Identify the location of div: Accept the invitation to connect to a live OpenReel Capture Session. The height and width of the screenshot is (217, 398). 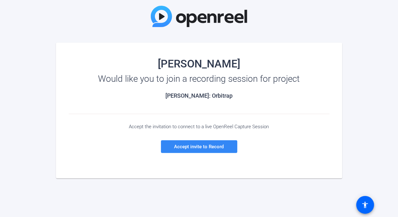
(199, 127).